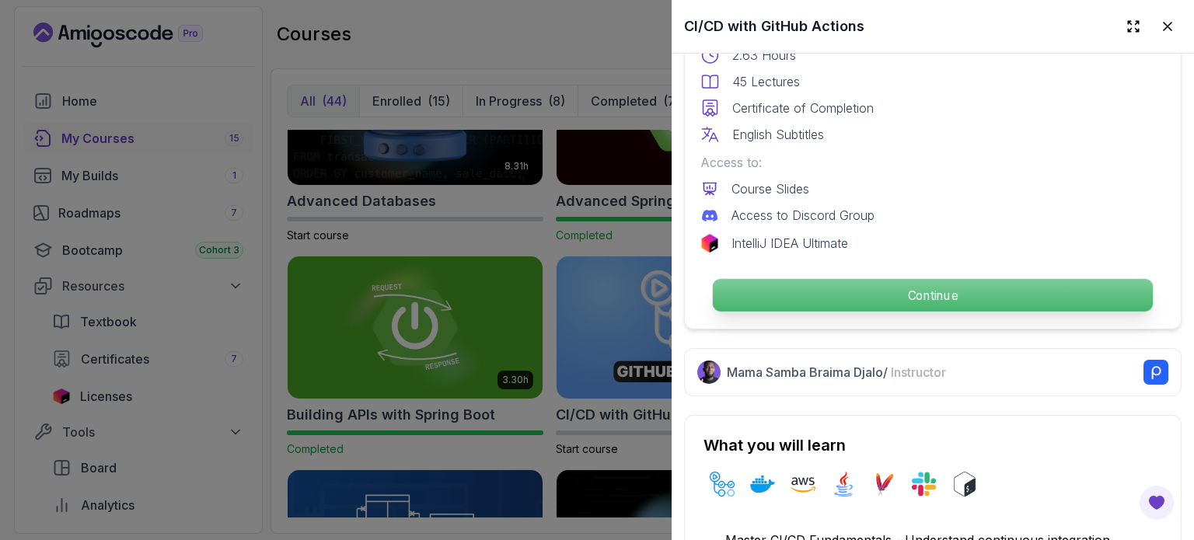  Describe the element at coordinates (932, 445) in the screenshot. I see `h2: What you will learn` at that location.